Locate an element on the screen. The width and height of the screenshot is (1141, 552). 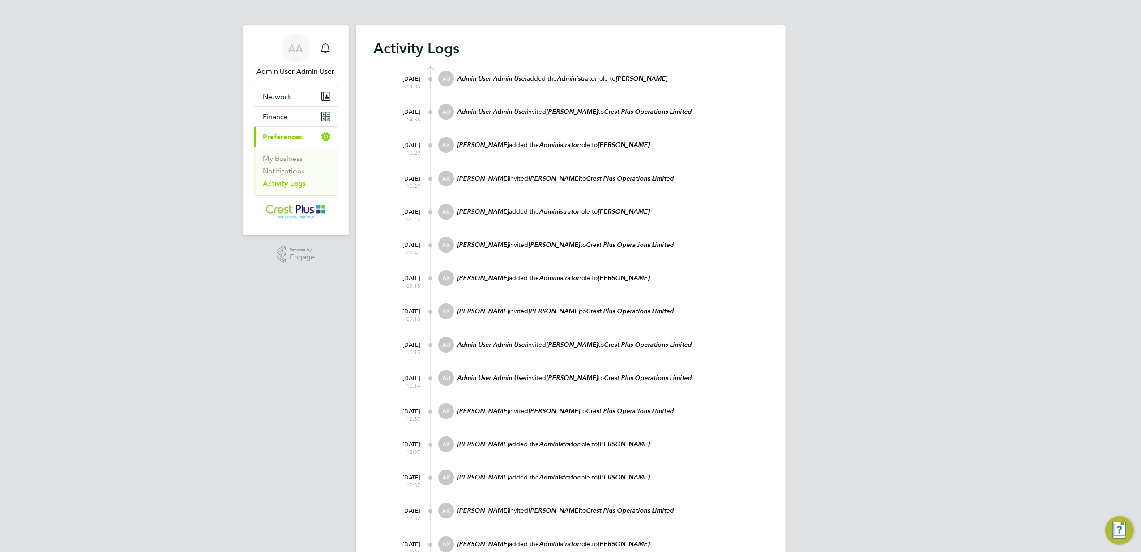
a: Notifications is located at coordinates (284, 171).